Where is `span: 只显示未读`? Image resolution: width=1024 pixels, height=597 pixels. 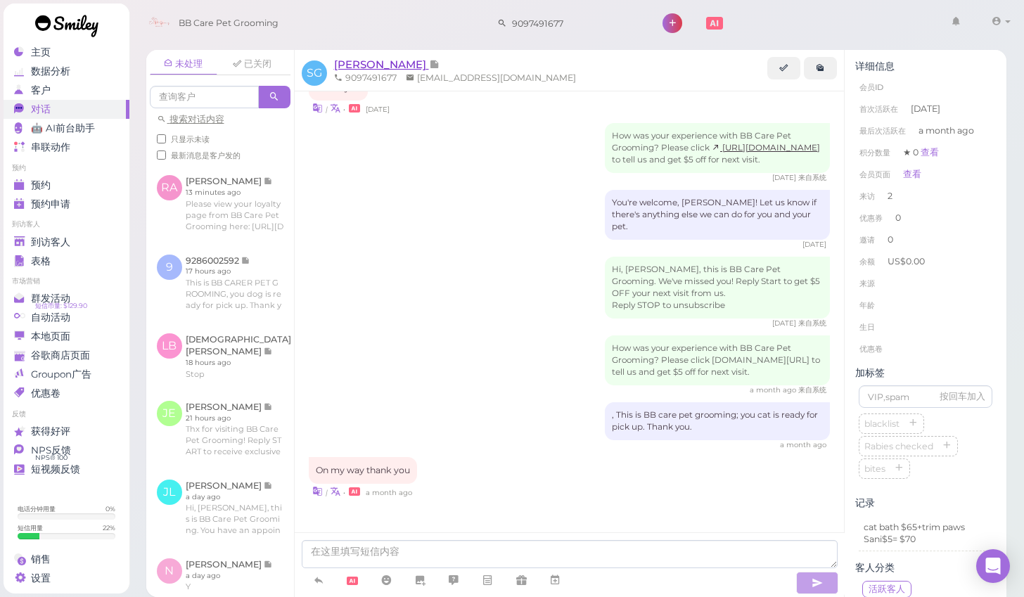 span: 只显示未读 is located at coordinates (190, 139).